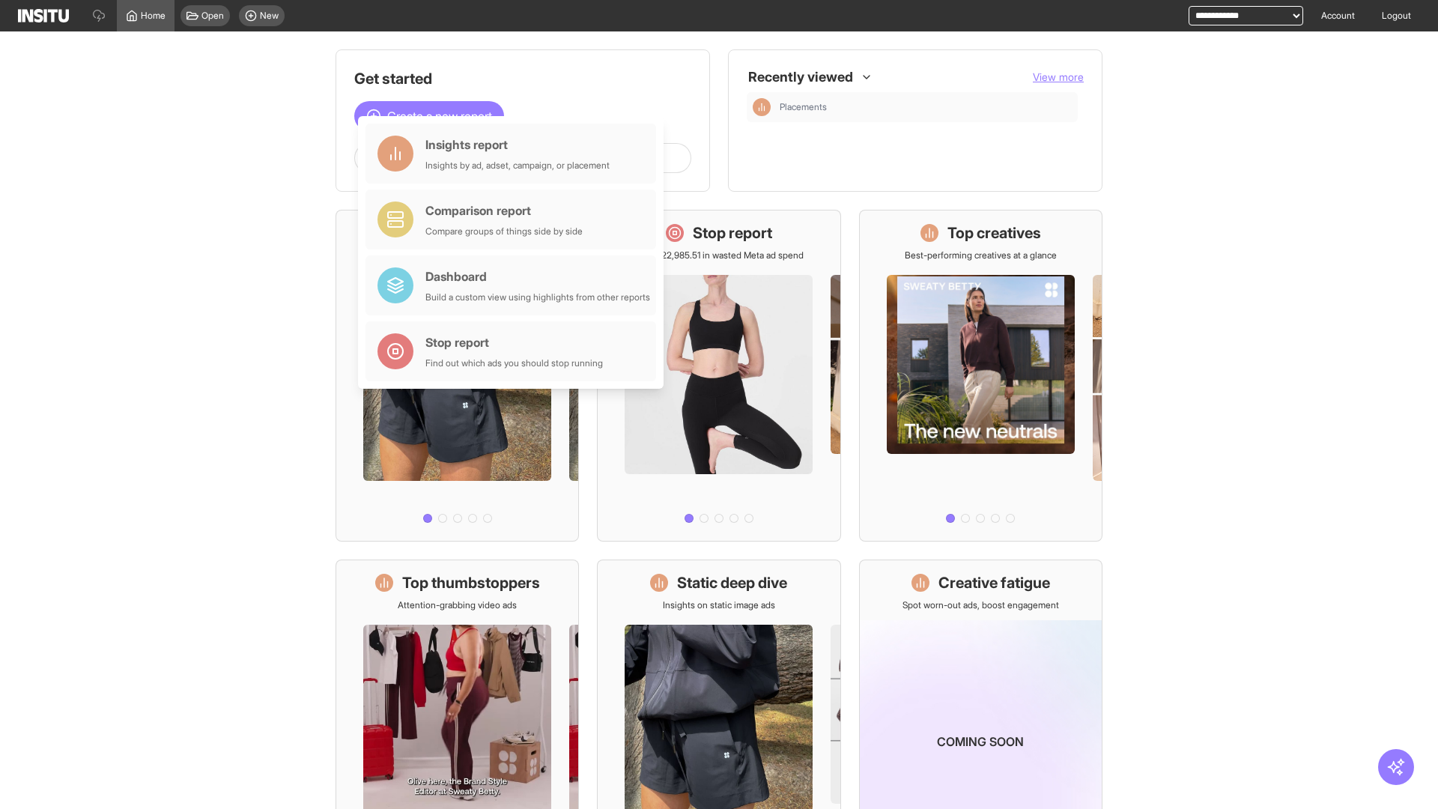 This screenshot has width=1438, height=809. What do you see at coordinates (732, 583) in the screenshot?
I see `h1: Static deep dive` at bounding box center [732, 583].